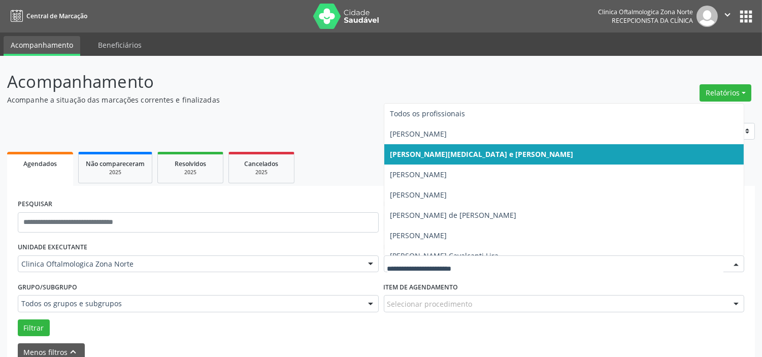 This screenshot has height=357, width=762. What do you see at coordinates (746, 16) in the screenshot?
I see `button: apps` at bounding box center [746, 16].